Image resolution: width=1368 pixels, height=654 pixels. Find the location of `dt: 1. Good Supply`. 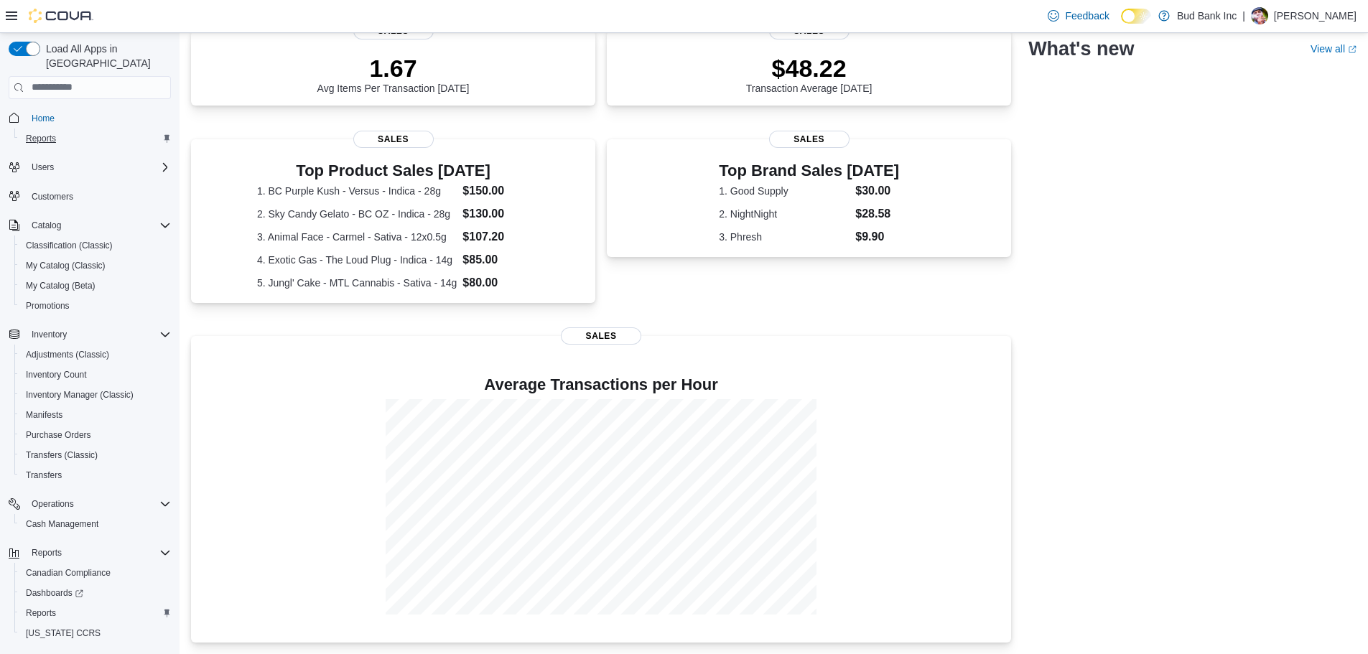

dt: 1. Good Supply is located at coordinates (784, 191).